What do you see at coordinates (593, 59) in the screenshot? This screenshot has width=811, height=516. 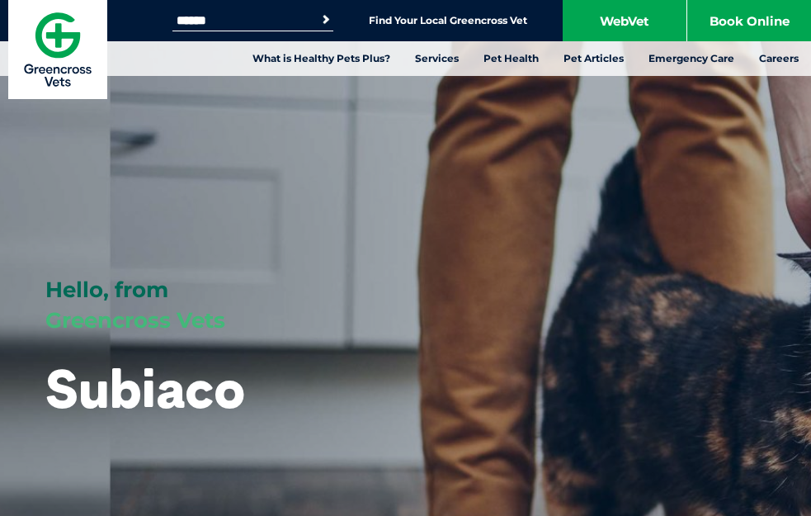 I see `a: Pet Articles` at bounding box center [593, 59].